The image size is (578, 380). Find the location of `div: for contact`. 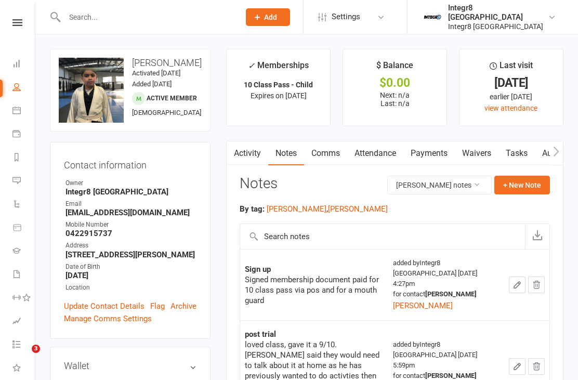

div: for contact is located at coordinates (446, 294).